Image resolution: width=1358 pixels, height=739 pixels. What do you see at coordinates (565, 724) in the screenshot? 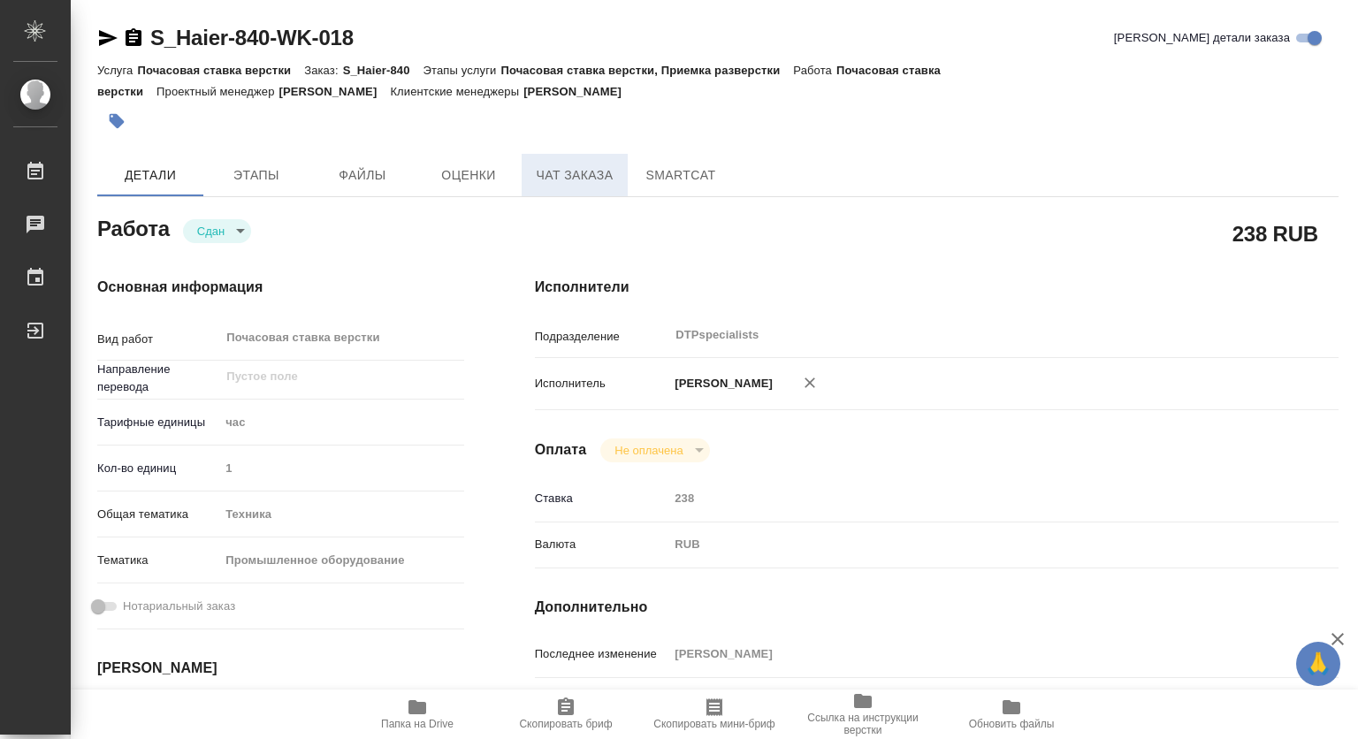
I see `span: Скопировать бриф` at bounding box center [565, 724].